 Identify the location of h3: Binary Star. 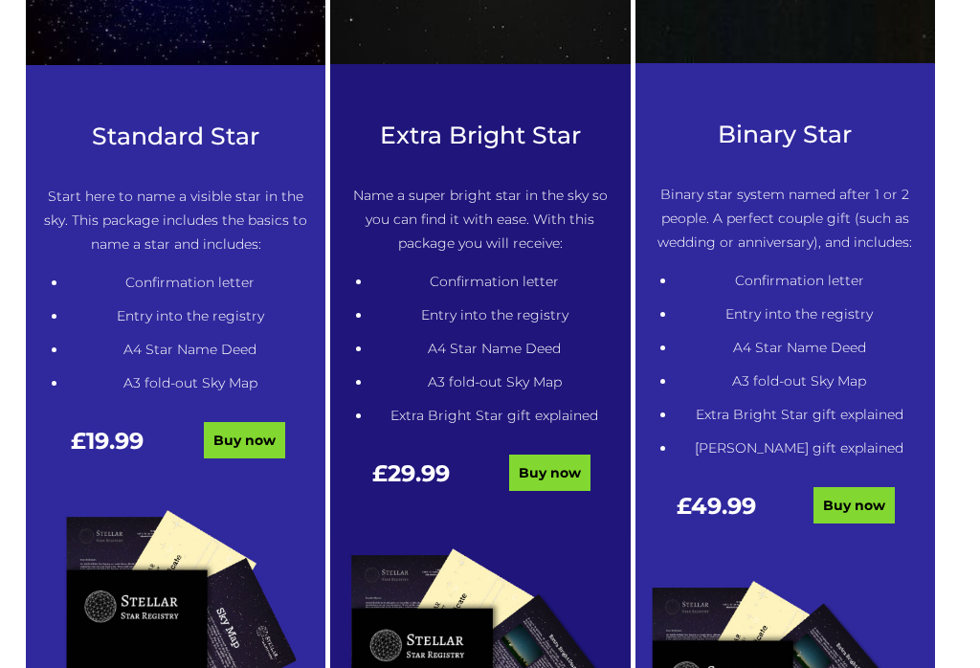
(785, 134).